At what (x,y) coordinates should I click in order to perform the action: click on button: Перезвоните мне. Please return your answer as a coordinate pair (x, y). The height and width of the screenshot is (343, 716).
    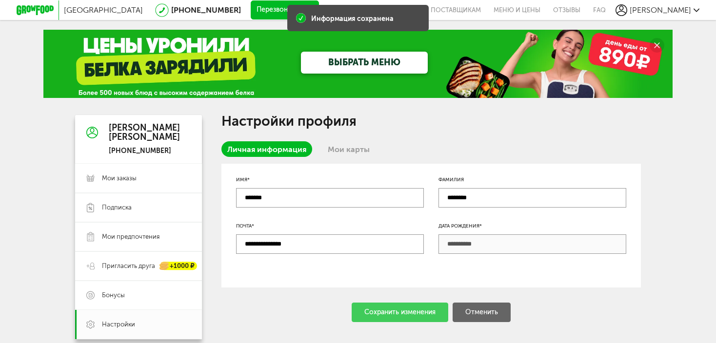
    Looking at the image, I should click on (285, 10).